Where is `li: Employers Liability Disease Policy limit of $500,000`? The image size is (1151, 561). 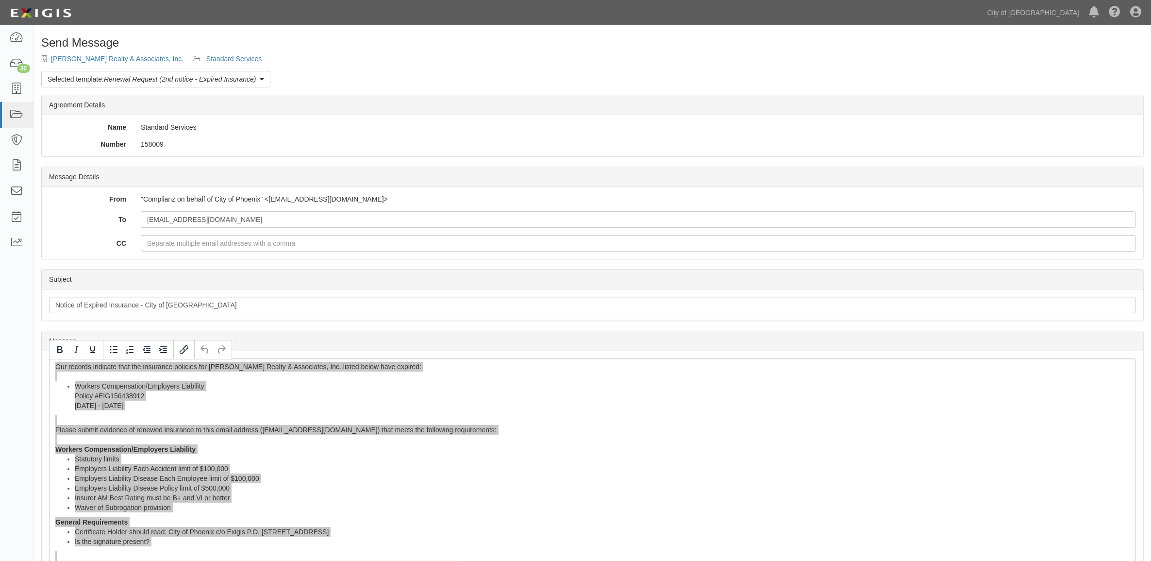 li: Employers Liability Disease Policy limit of $500,000 is located at coordinates (602, 488).